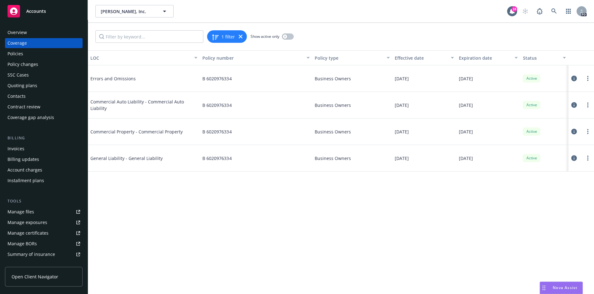 The height and width of the screenshot is (294, 594). Describe the element at coordinates (561, 288) in the screenshot. I see `button: Nova Assist` at that location.